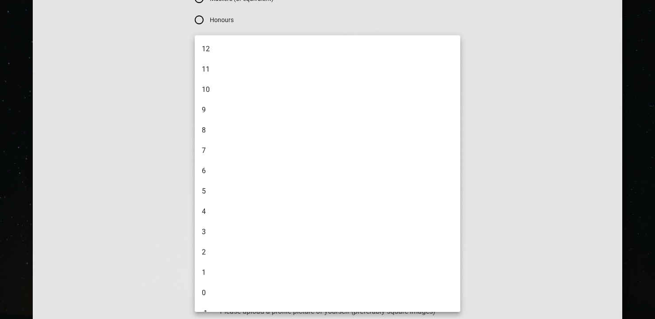 The height and width of the screenshot is (319, 655). I want to click on li: 0, so click(327, 293).